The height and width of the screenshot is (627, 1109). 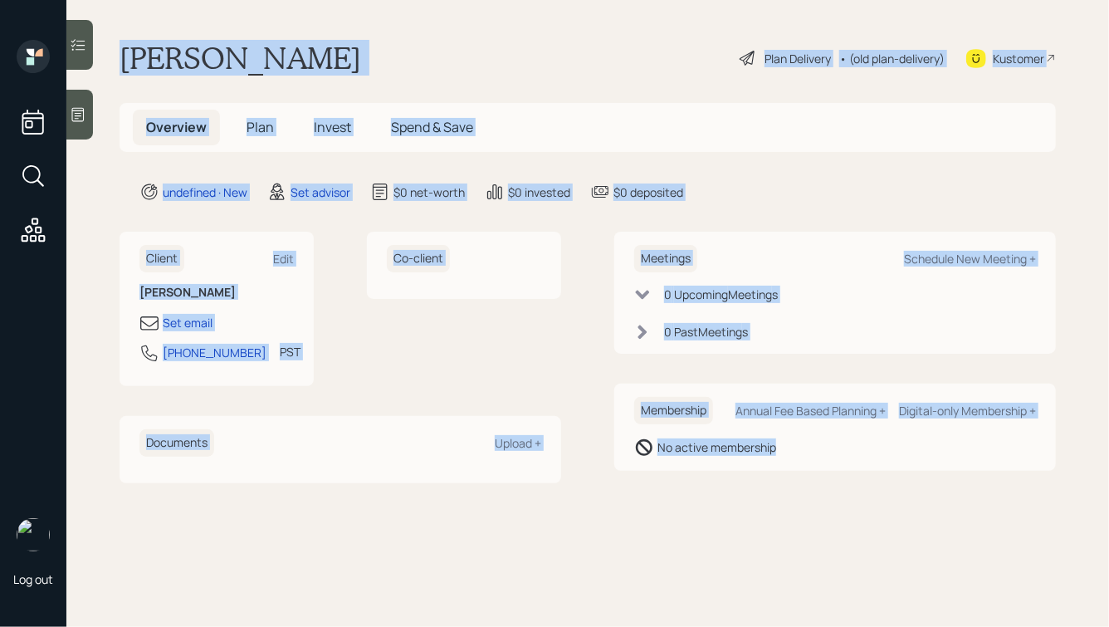 What do you see at coordinates (290, 351) in the screenshot?
I see `div: PST` at bounding box center [290, 351].